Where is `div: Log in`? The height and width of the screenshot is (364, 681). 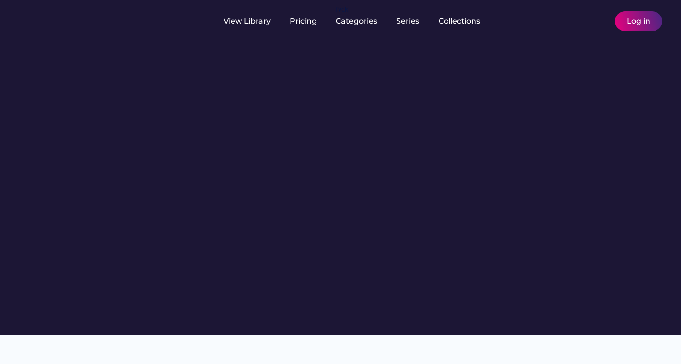
div: Log in is located at coordinates (638, 21).